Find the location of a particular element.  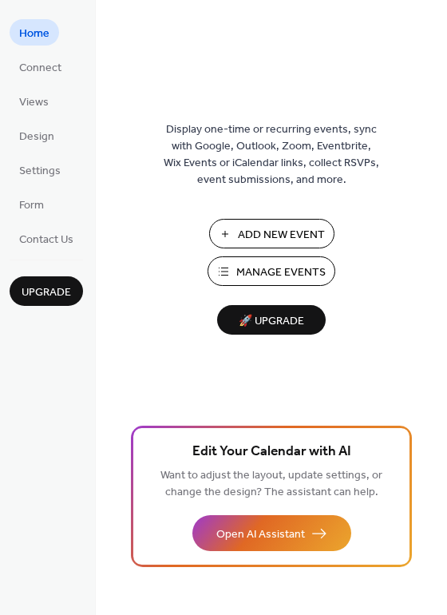

button: Upgrade is located at coordinates (46, 291).